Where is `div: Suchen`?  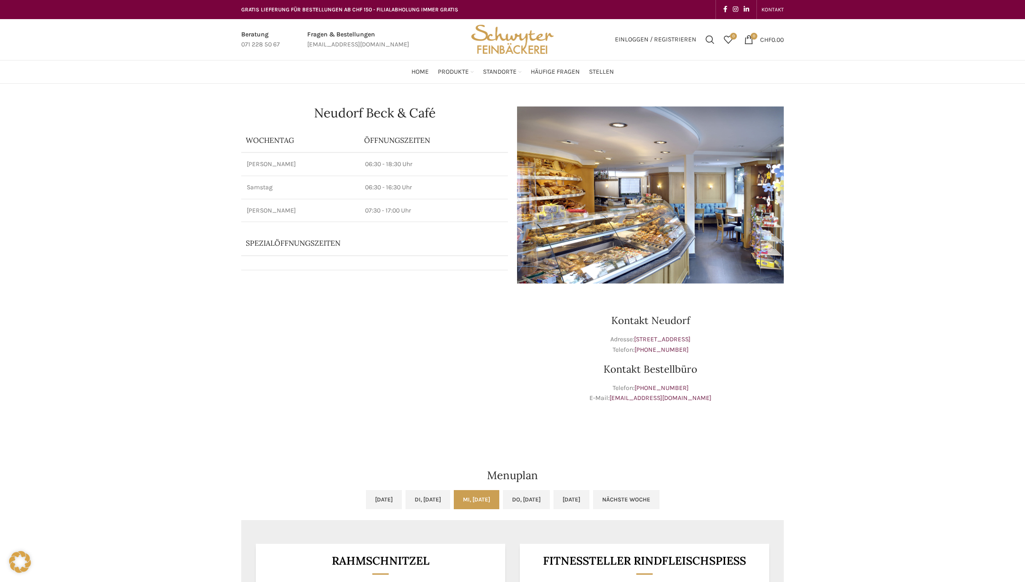 div: Suchen is located at coordinates (710, 40).